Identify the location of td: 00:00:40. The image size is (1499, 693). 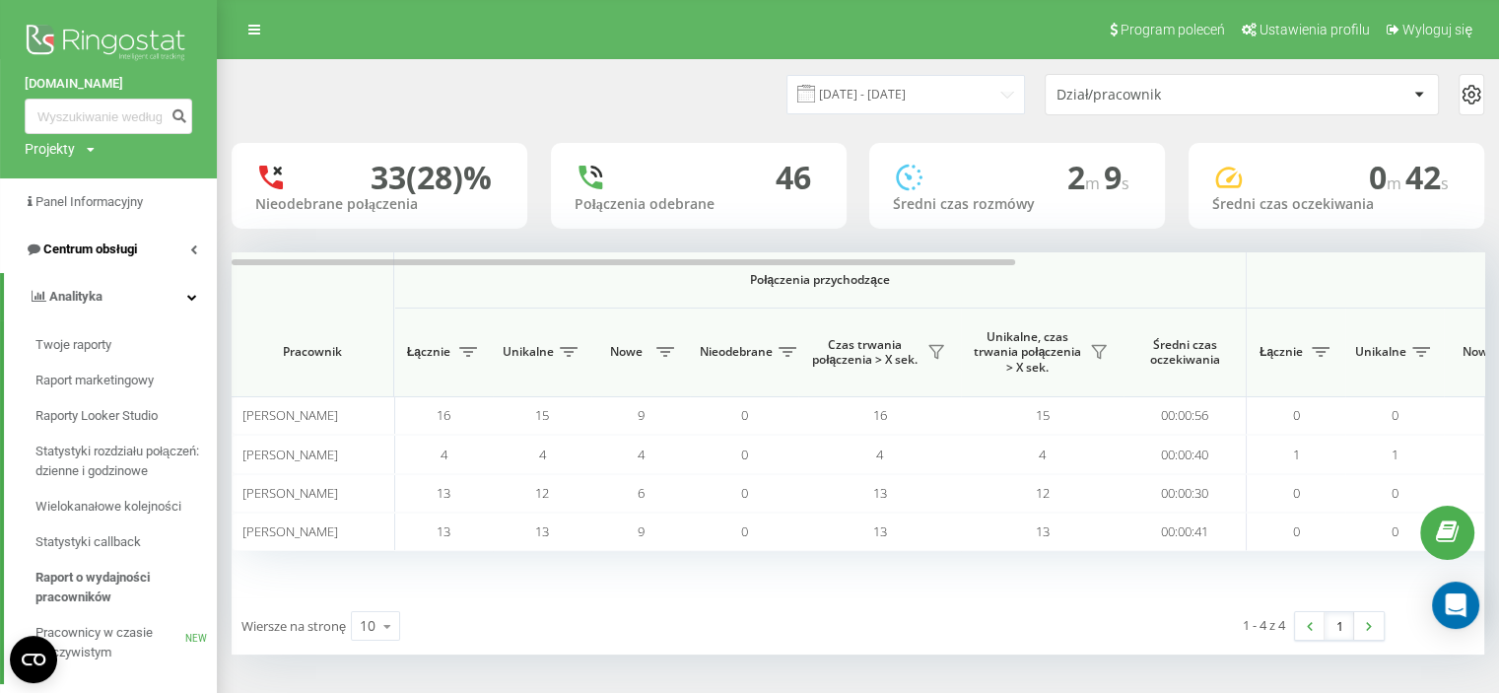
(1184, 453).